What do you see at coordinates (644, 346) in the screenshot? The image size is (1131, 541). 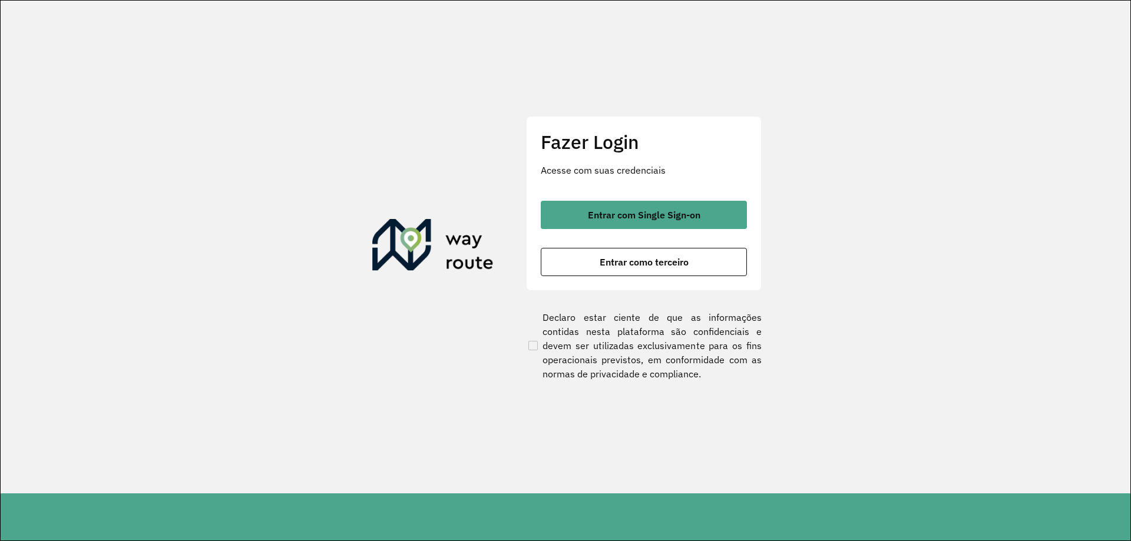 I see `label: Declaro estar ciente de que as informações contidas nesta plataforma são confidenciais e devem se...` at bounding box center [644, 346].